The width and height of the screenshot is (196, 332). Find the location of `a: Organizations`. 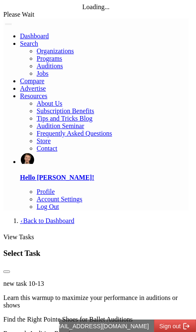

a: Organizations is located at coordinates (55, 51).